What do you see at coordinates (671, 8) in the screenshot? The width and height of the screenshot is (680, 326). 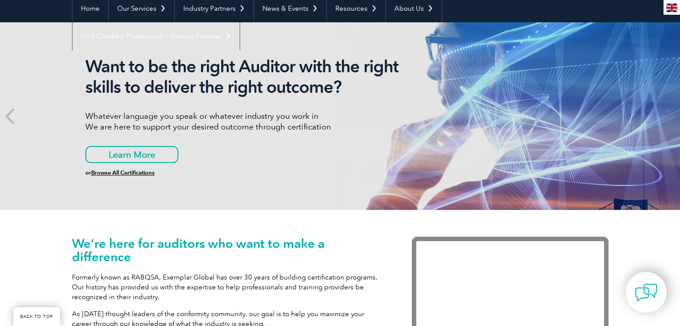 I see `img: en` at bounding box center [671, 8].